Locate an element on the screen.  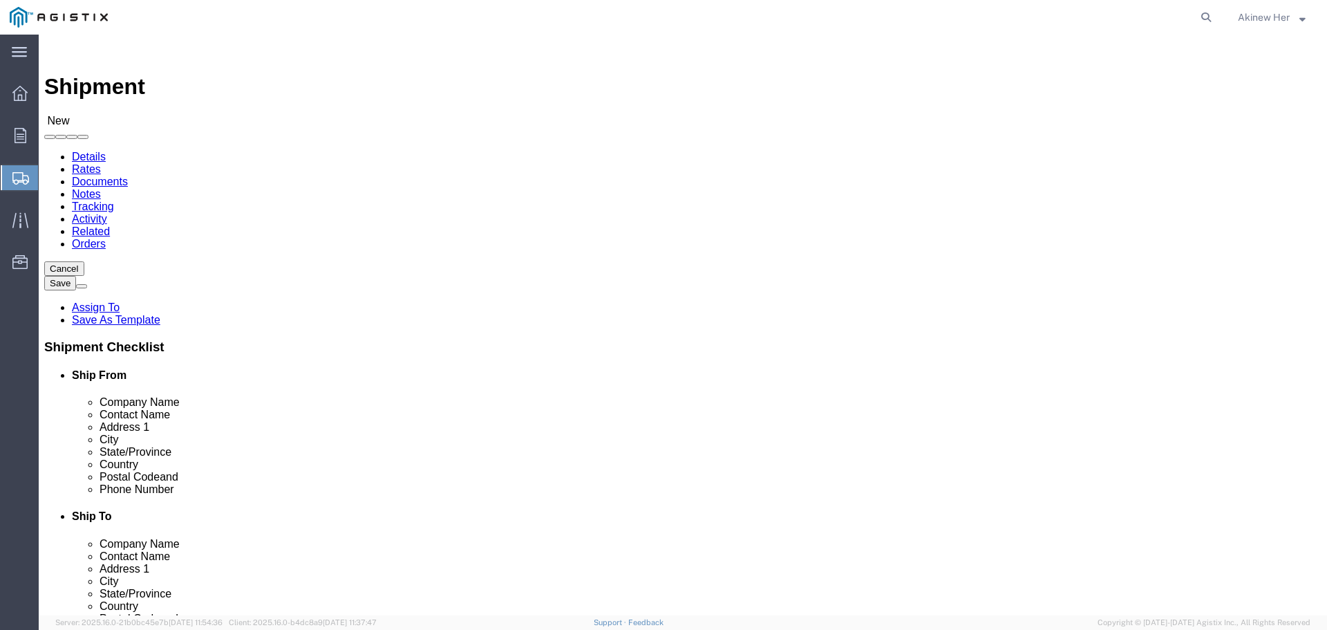
a: Feedback is located at coordinates (645, 622).